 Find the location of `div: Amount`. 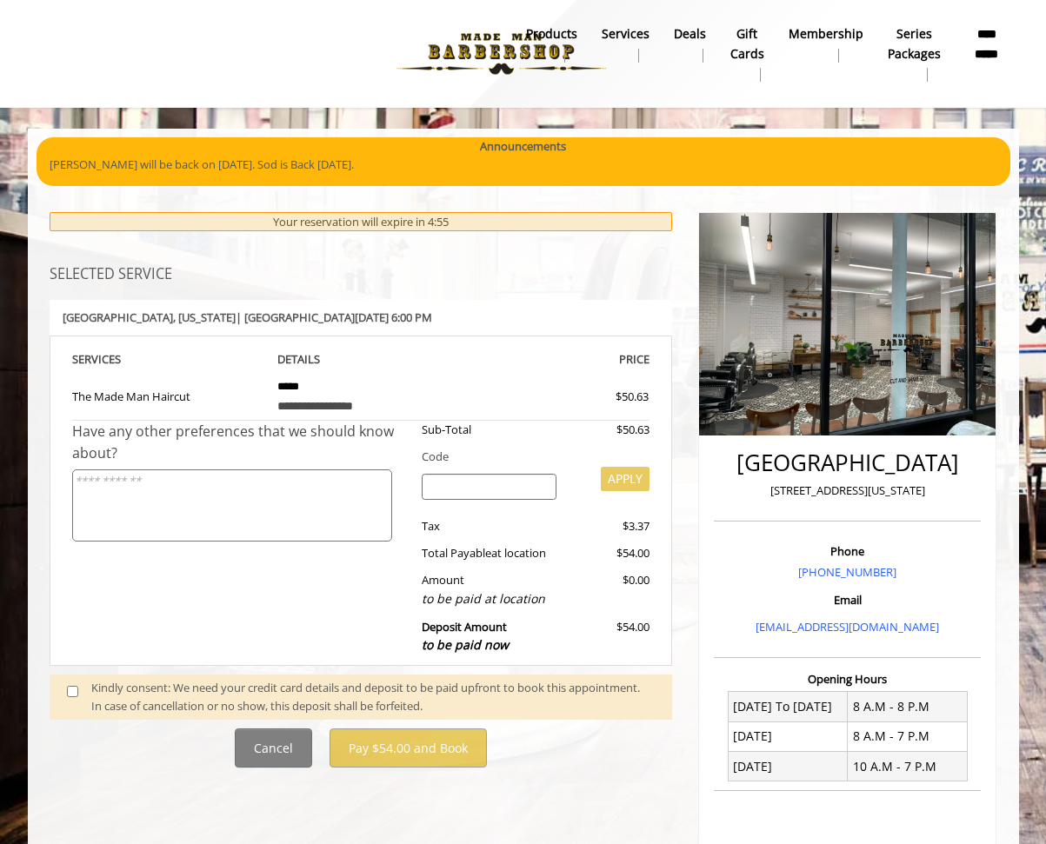

div: Amount is located at coordinates (489, 590).